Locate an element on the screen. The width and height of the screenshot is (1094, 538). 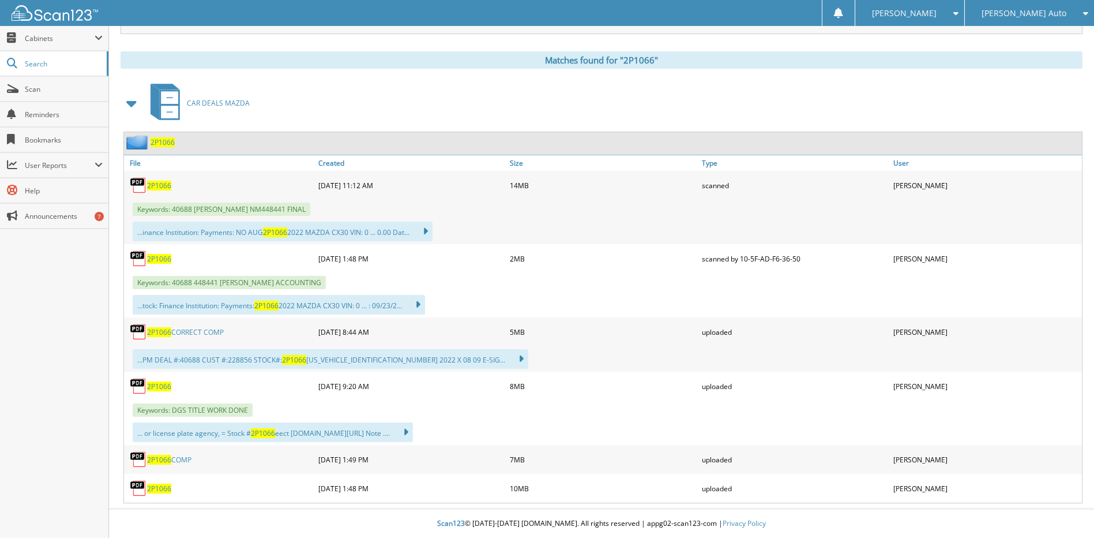
div: 7 is located at coordinates (99, 216).